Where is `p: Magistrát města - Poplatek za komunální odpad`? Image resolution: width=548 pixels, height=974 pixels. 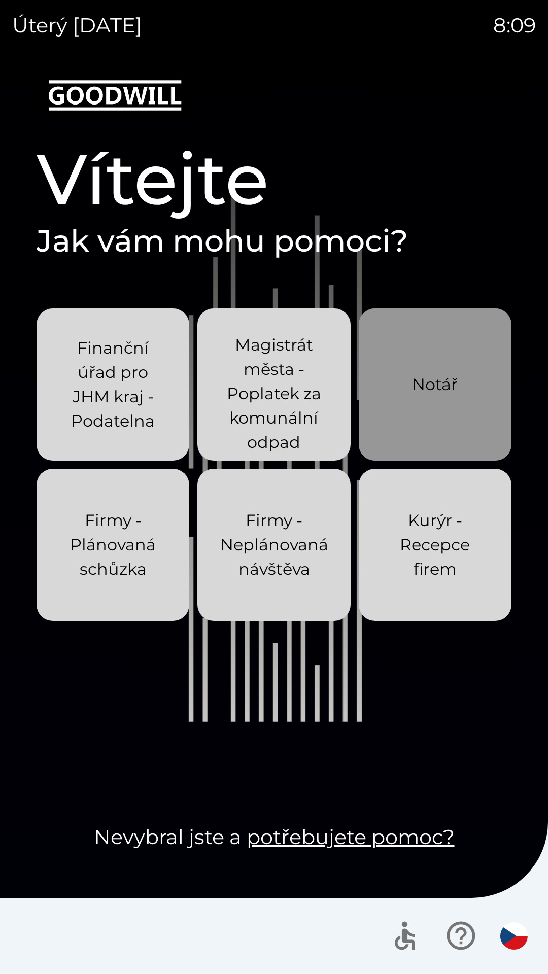 p: Magistrát města - Poplatek za komunální odpad is located at coordinates (273, 393).